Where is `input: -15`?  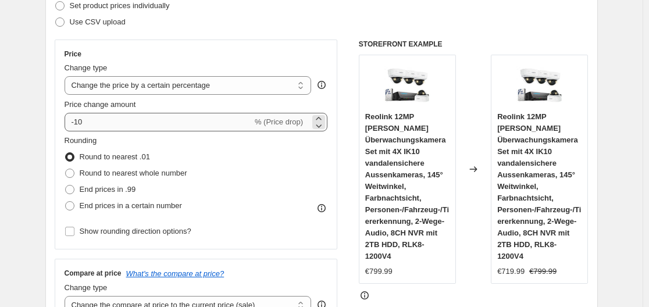
input: -15 is located at coordinates (158, 122).